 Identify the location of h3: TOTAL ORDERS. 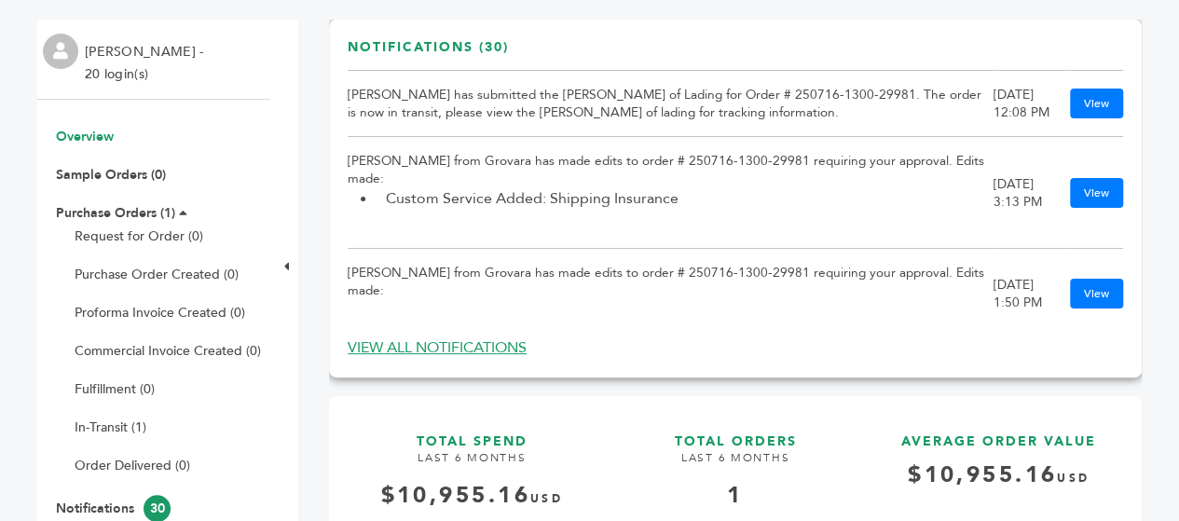
(735, 432).